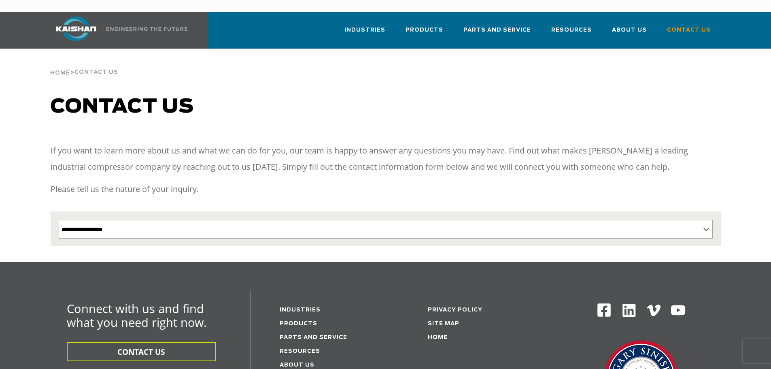 This screenshot has height=369, width=771. What do you see at coordinates (386, 189) in the screenshot?
I see `p: Please tell us the nature of your inquiry.` at bounding box center [386, 189].